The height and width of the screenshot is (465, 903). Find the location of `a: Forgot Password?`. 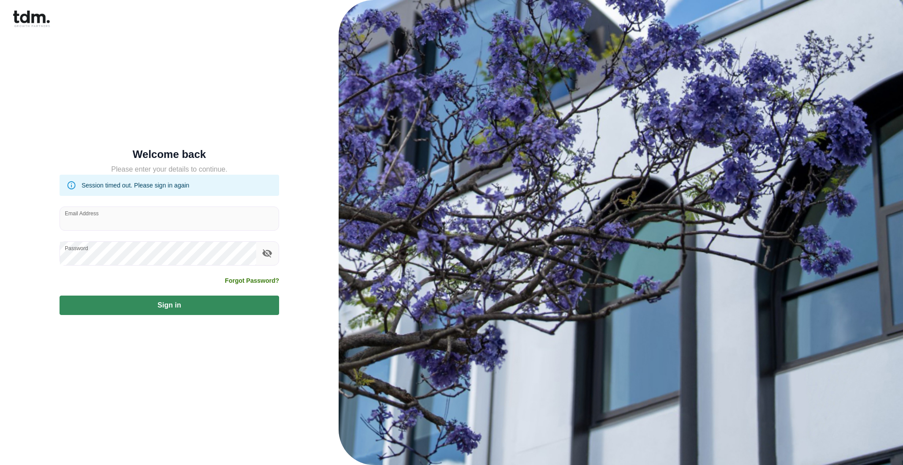

a: Forgot Password? is located at coordinates (252, 280).